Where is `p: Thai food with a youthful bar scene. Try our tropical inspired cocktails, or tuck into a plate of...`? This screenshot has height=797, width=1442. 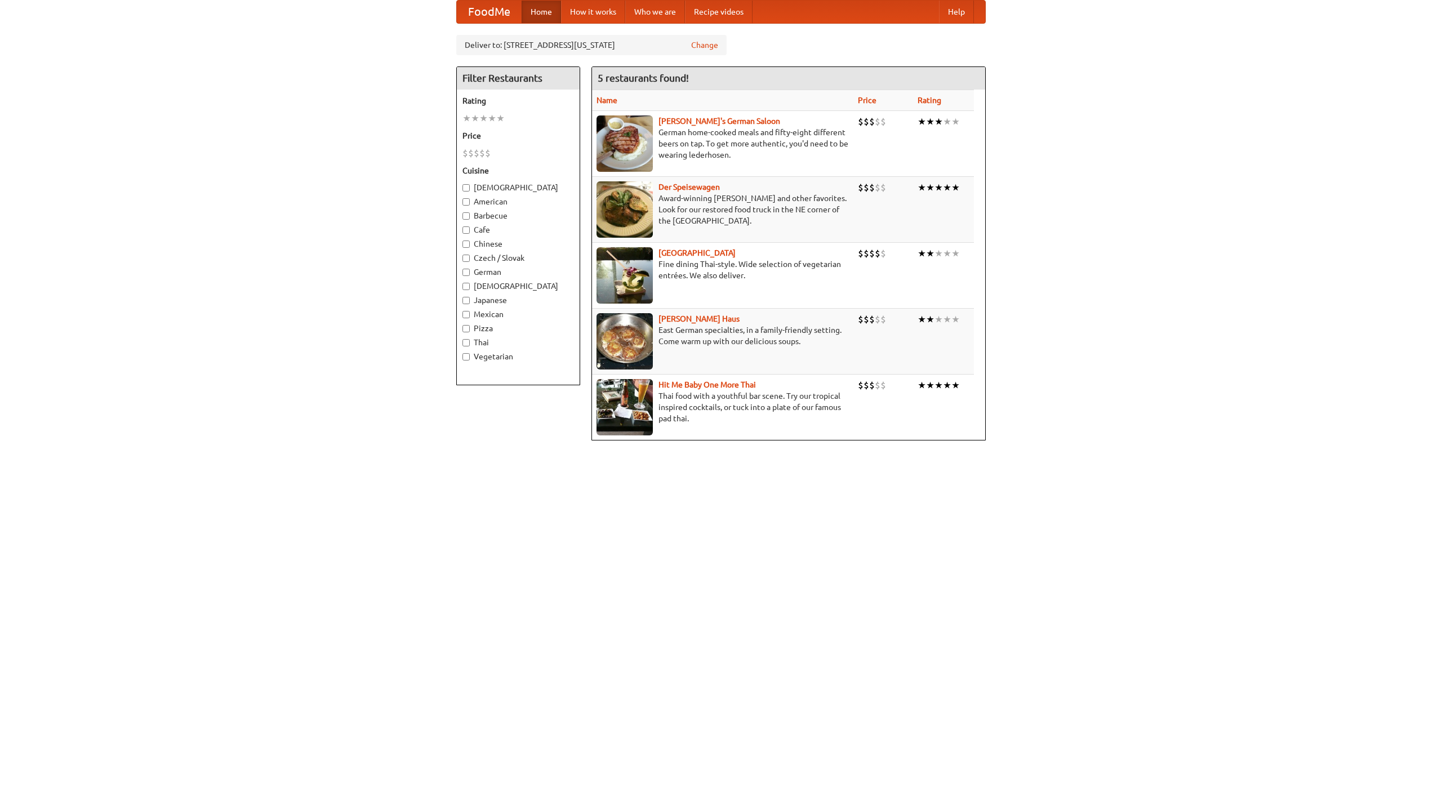 p: Thai food with a youthful bar scene. Try our tropical inspired cocktails, or tuck into a plate of... is located at coordinates (723, 407).